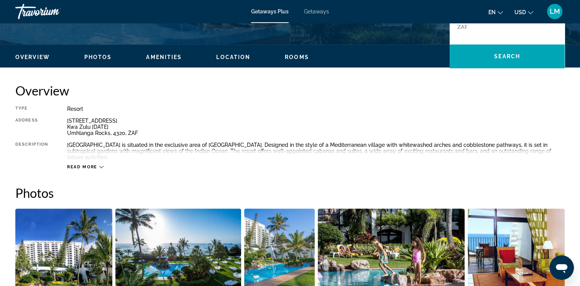 This screenshot has width=580, height=286. Describe the element at coordinates (270, 11) in the screenshot. I see `span: Getaways Plus` at that location.